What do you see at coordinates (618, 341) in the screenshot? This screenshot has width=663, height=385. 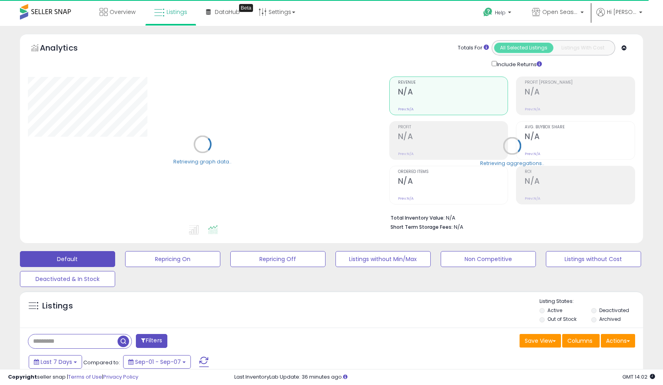 I see `button: Actions` at bounding box center [618, 341].